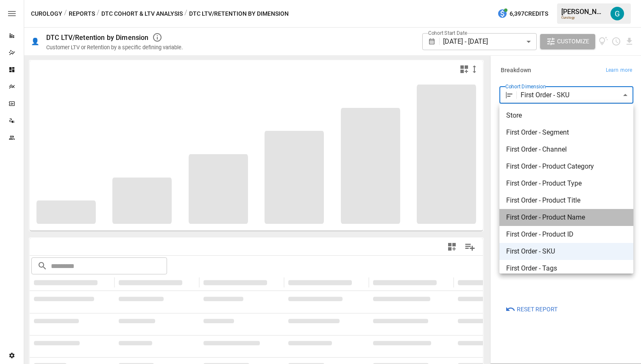 The image size is (641, 364). Describe the element at coordinates (567, 217) in the screenshot. I see `span: First Order - Product Name` at that location.